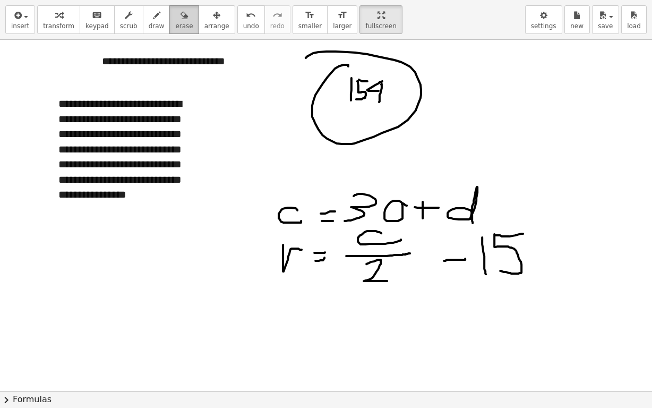  What do you see at coordinates (184, 26) in the screenshot?
I see `span: erase` at bounding box center [184, 26].